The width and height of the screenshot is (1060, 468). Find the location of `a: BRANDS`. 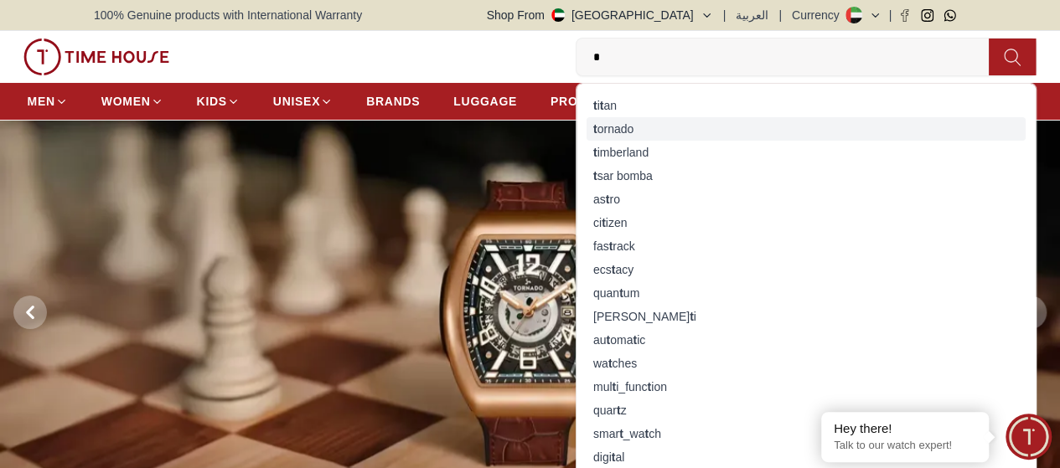

a: BRANDS is located at coordinates (393, 101).